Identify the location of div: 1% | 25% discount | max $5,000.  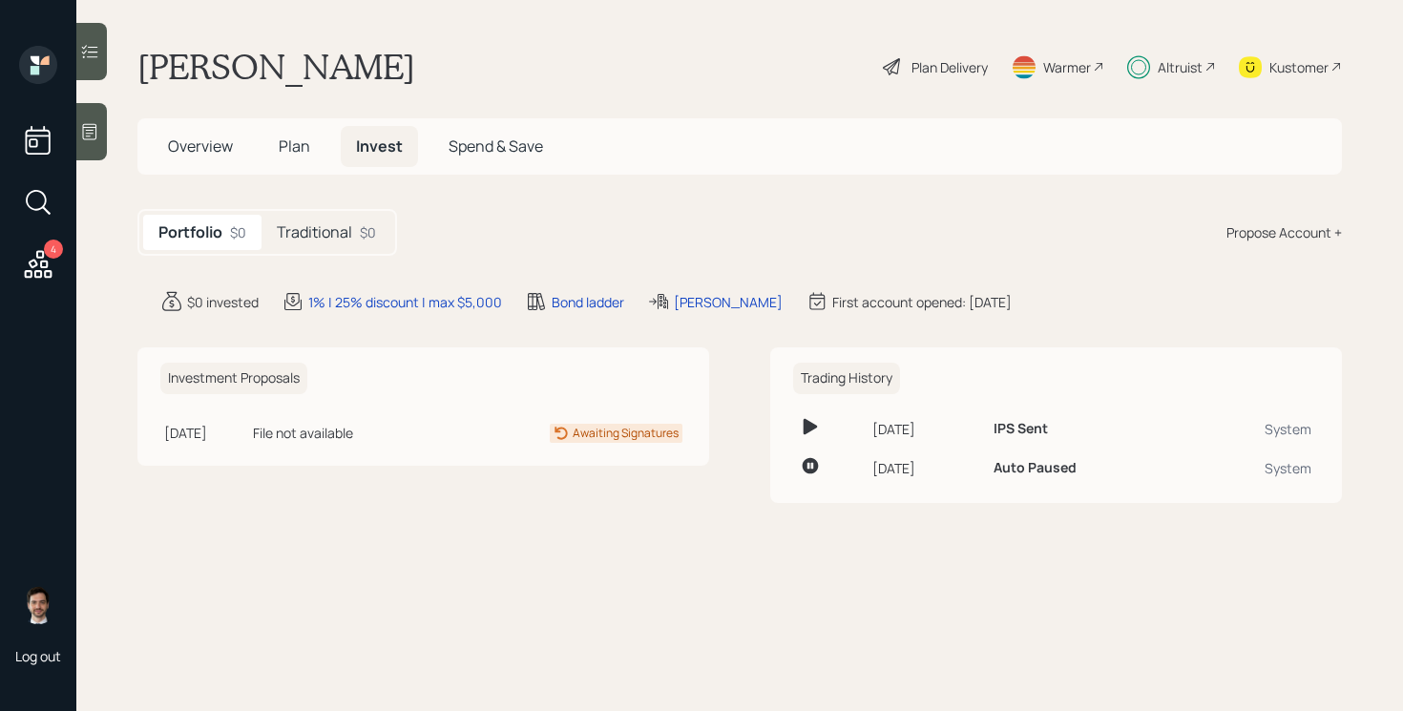
(405, 302).